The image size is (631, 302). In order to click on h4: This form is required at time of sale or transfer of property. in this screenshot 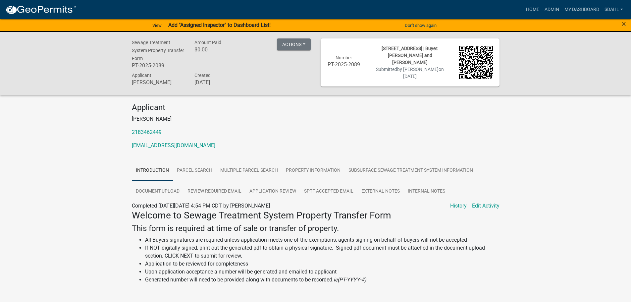, I will do `click(316, 228)`.